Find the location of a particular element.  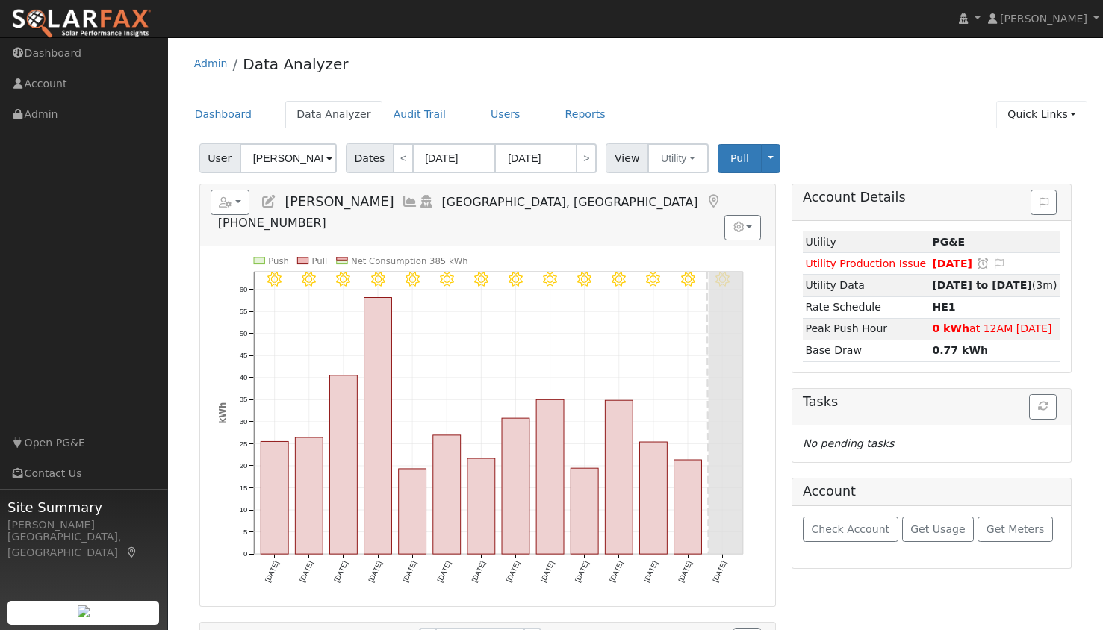

i: No pending tasks is located at coordinates (849, 444).